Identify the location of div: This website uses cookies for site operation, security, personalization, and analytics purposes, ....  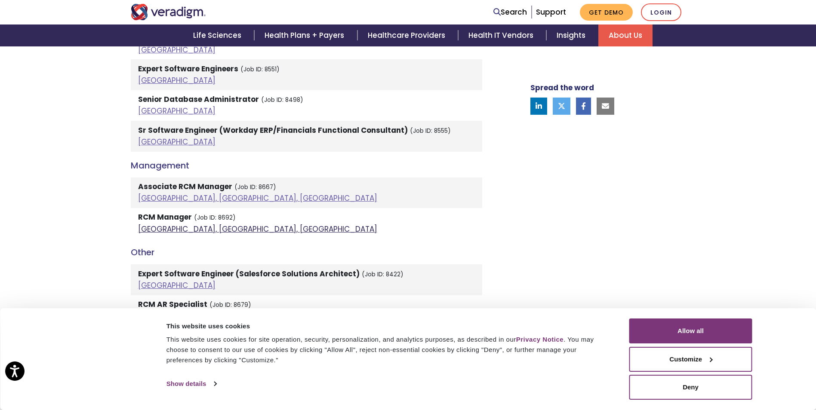
(388, 350).